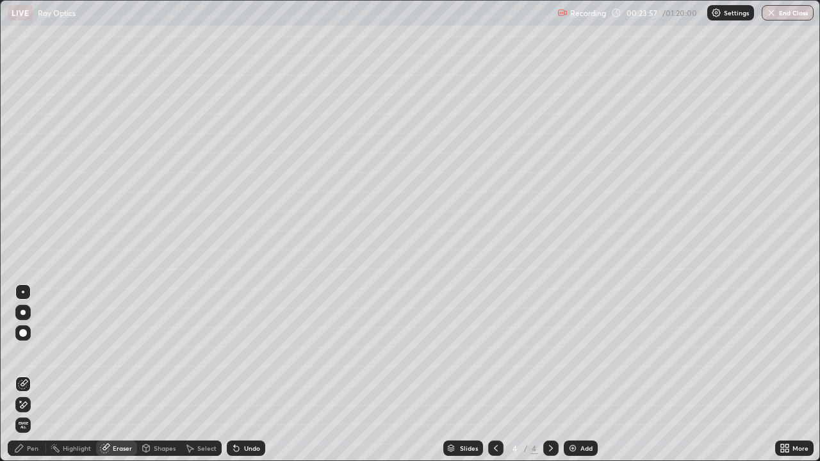 This screenshot has width=820, height=461. I want to click on div: Select, so click(207, 448).